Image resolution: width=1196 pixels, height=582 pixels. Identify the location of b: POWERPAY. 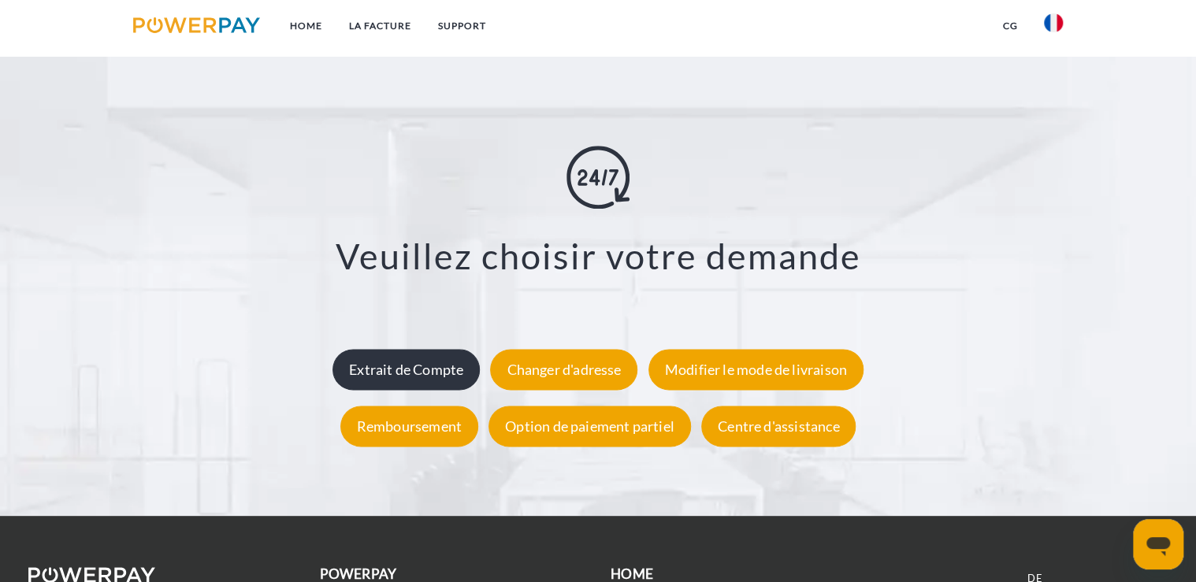
(358, 573).